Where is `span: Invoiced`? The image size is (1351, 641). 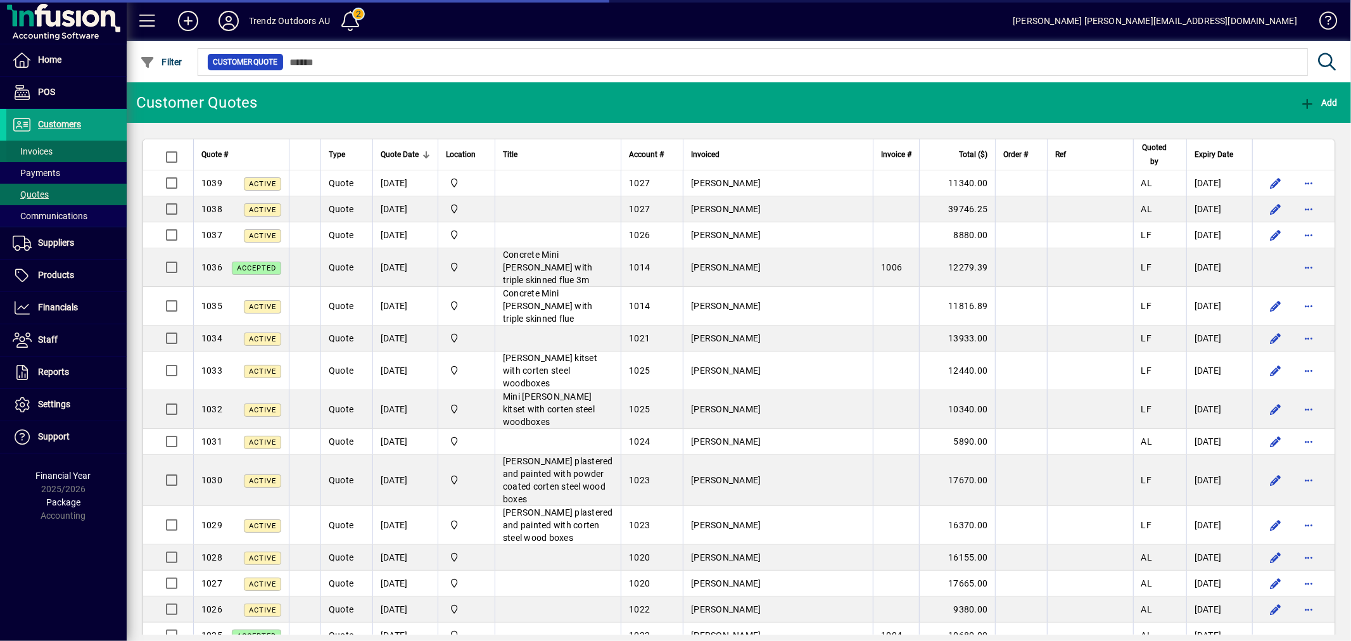
span: Invoiced is located at coordinates (705, 155).